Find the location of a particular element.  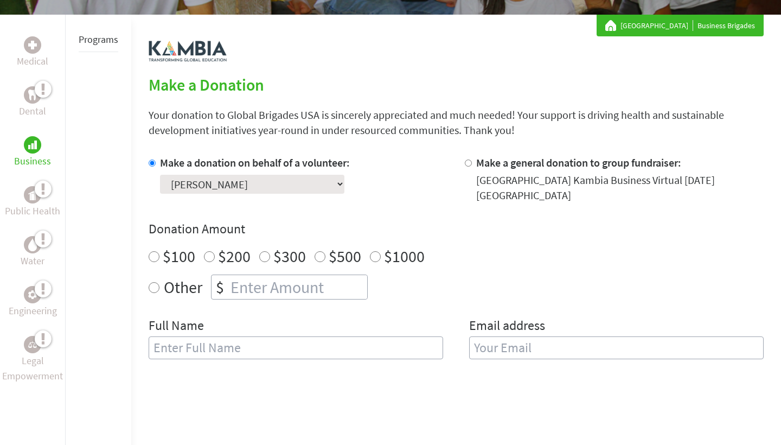

input: Your Email is located at coordinates (616, 348).